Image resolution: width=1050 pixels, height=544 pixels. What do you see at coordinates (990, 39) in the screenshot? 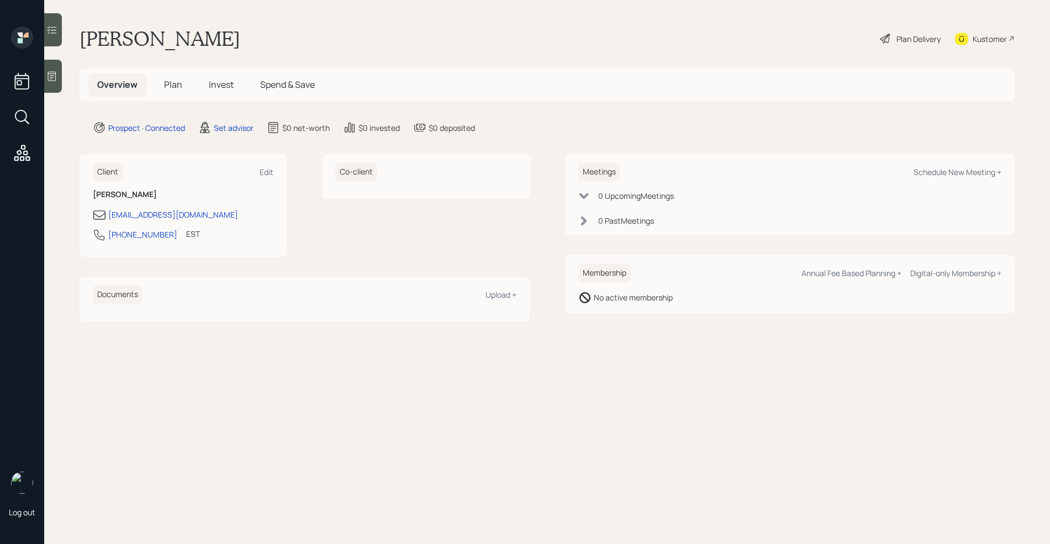
I see `div: Kustomer` at bounding box center [990, 39].